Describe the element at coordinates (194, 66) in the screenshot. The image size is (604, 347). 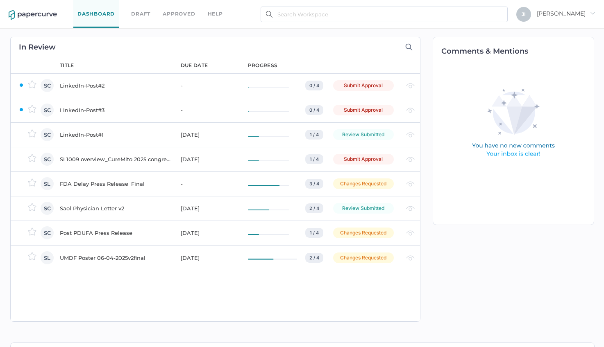
I see `div: due date` at that location.